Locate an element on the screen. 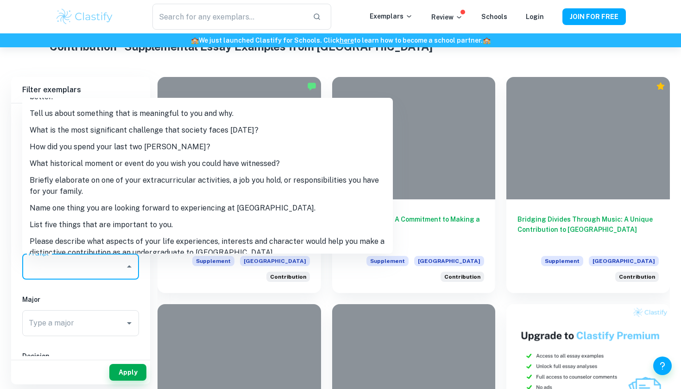 The width and height of the screenshot is (681, 389). li: Tell us about something that is meaningful to you and why. is located at coordinates (208, 114).